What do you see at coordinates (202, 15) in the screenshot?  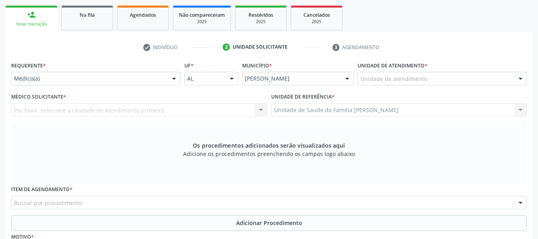 I see `span: Não compareceram` at bounding box center [202, 15].